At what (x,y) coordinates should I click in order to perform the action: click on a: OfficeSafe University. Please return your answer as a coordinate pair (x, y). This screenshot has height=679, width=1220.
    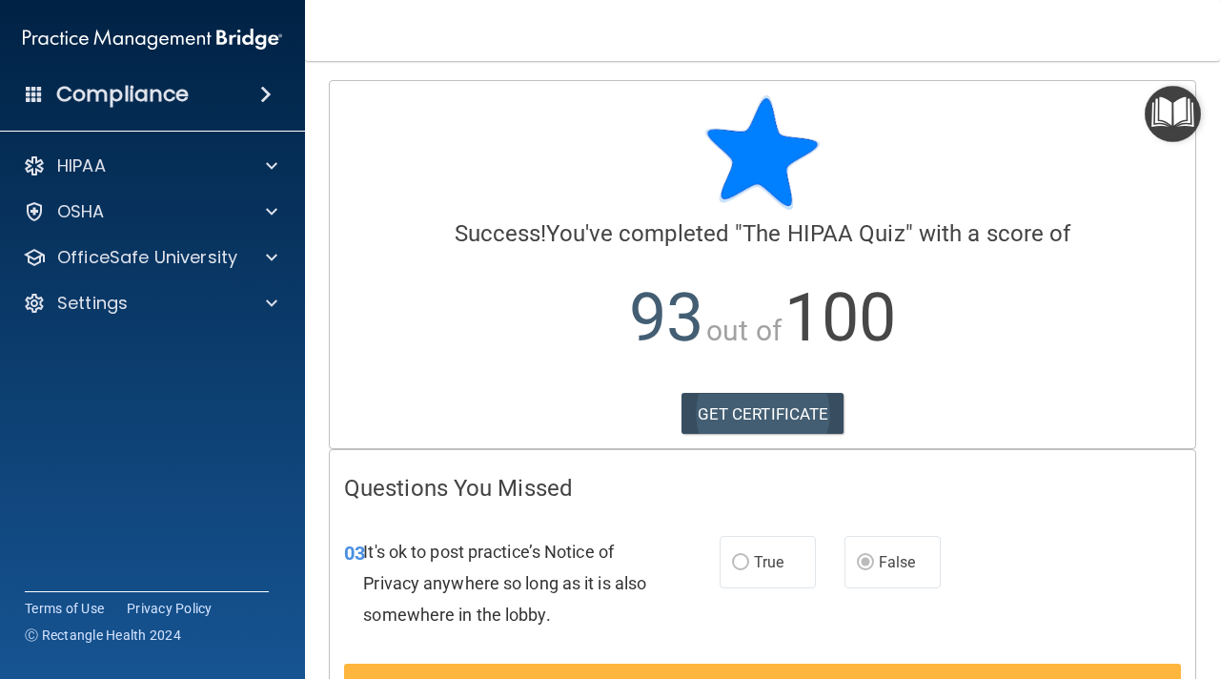
    Looking at the image, I should click on (150, 257).